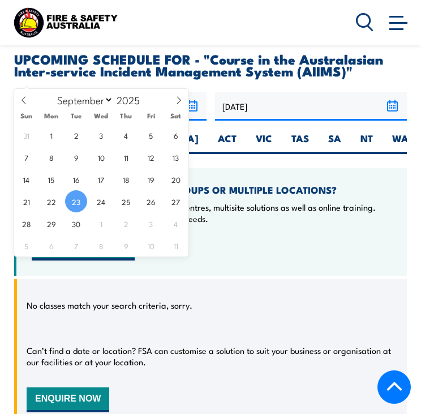  What do you see at coordinates (76, 115) in the screenshot?
I see `span: Tue` at bounding box center [76, 115].